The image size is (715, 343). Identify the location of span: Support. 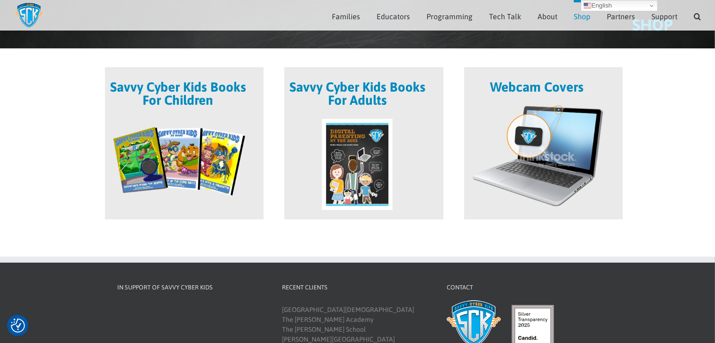
(664, 16).